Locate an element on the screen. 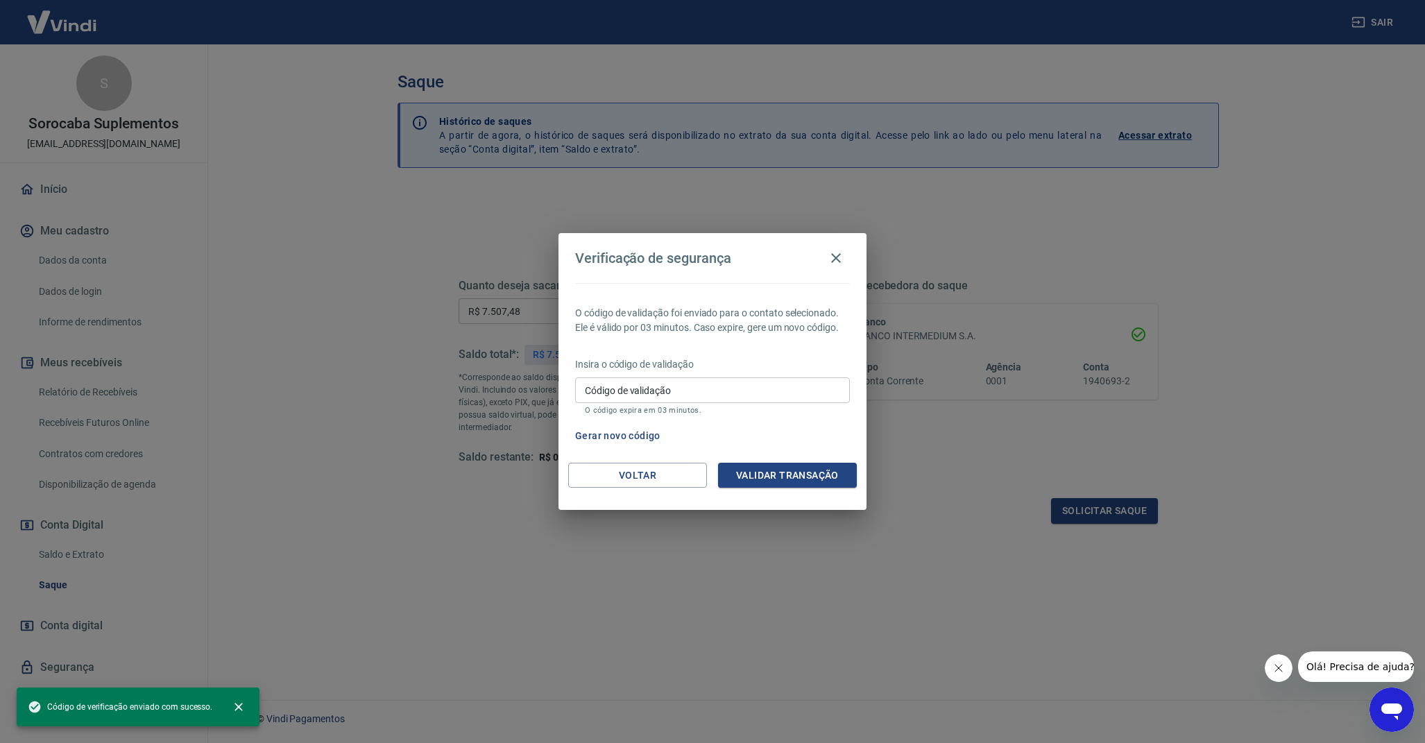 This screenshot has width=1425, height=743. p: O código expira em 03 minutos. is located at coordinates (712, 410).